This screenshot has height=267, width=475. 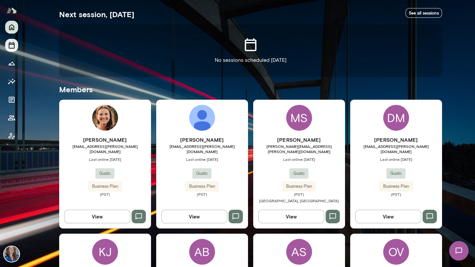 I want to click on a: See all sessions, so click(x=424, y=13).